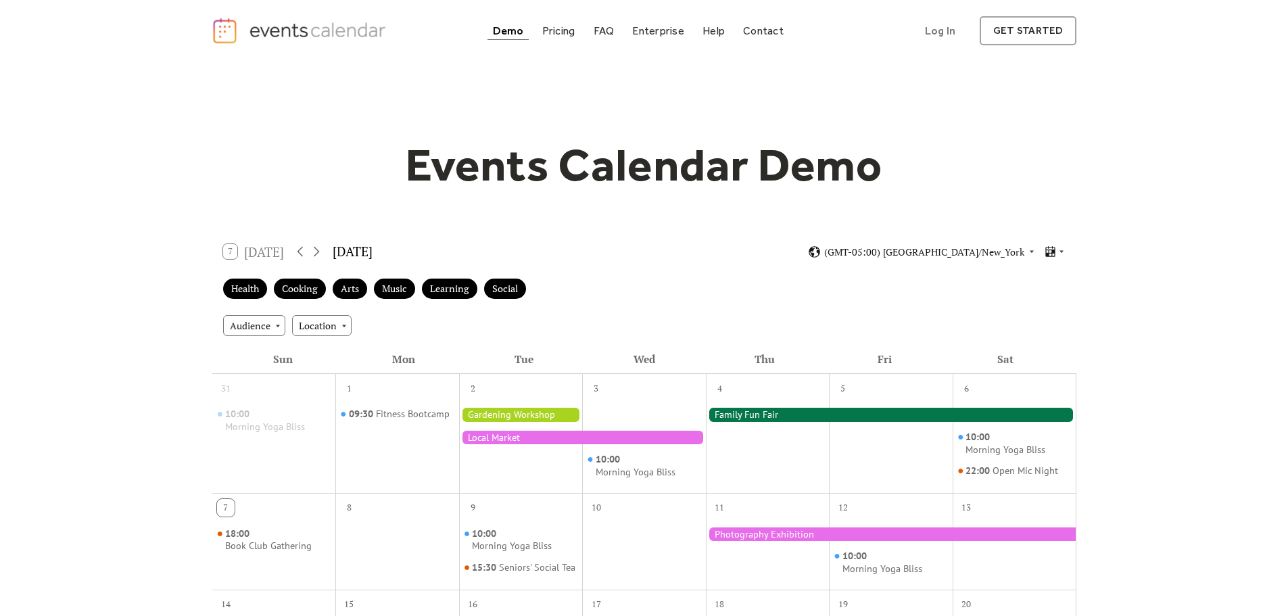 The width and height of the screenshot is (1288, 616). Describe the element at coordinates (559, 30) in the screenshot. I see `a: Pricing` at that location.